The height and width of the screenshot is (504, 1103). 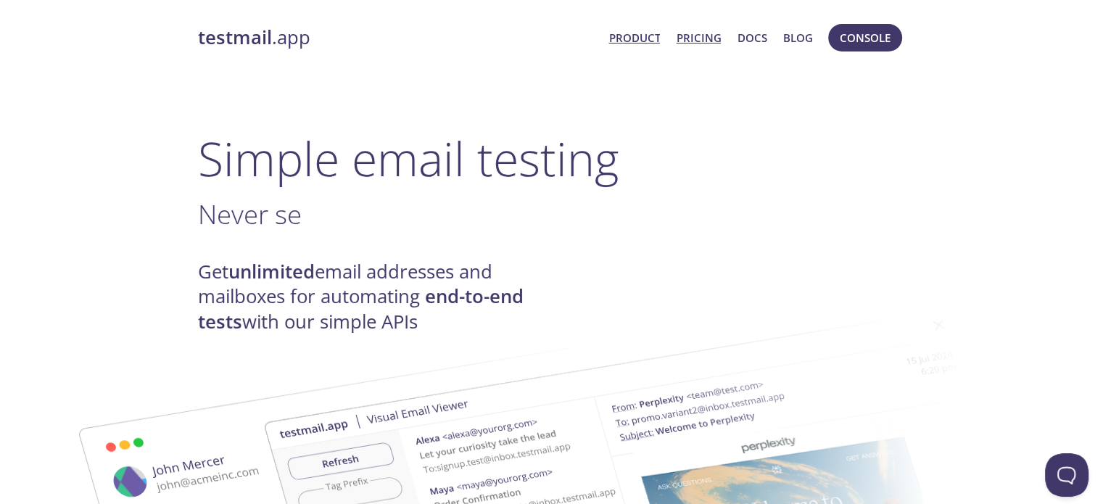 I want to click on strong: end-to-end tests, so click(x=360, y=308).